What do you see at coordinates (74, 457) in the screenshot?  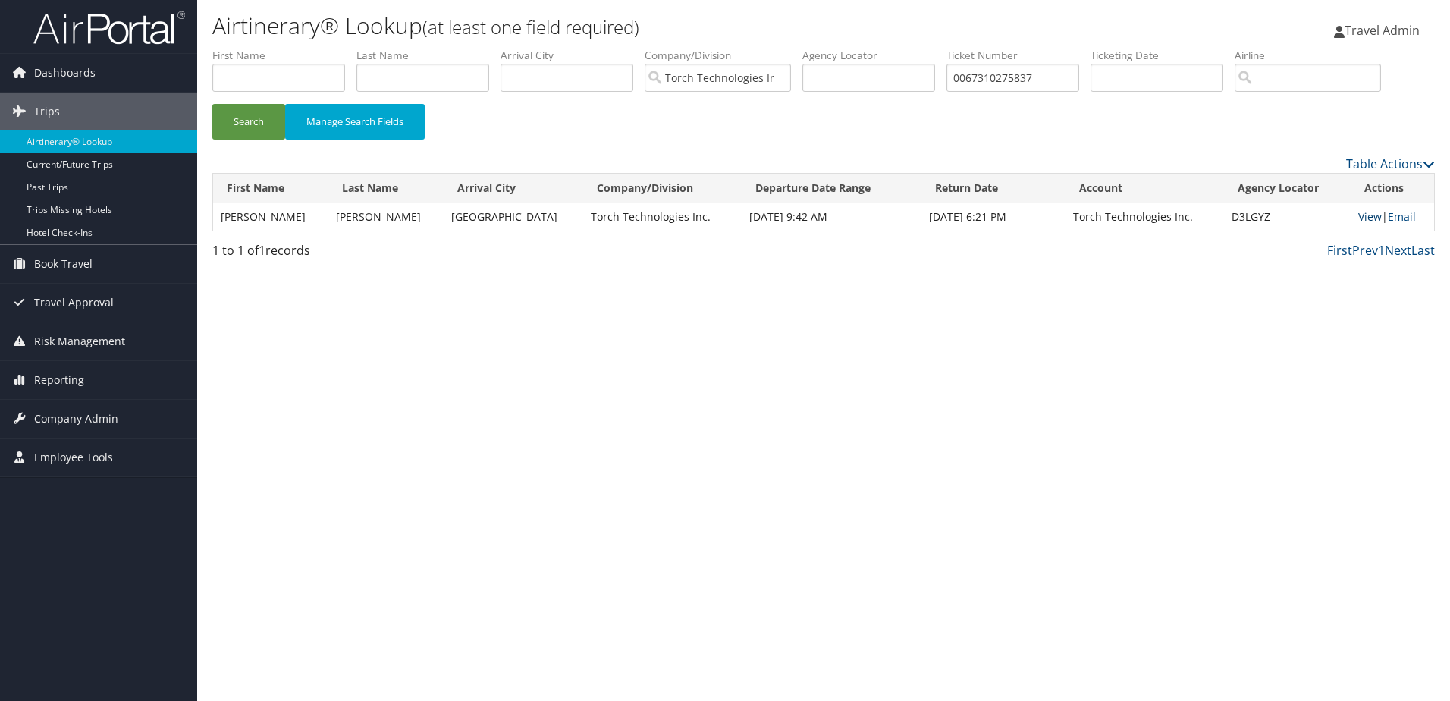 I see `span: Employee Tools` at bounding box center [74, 457].